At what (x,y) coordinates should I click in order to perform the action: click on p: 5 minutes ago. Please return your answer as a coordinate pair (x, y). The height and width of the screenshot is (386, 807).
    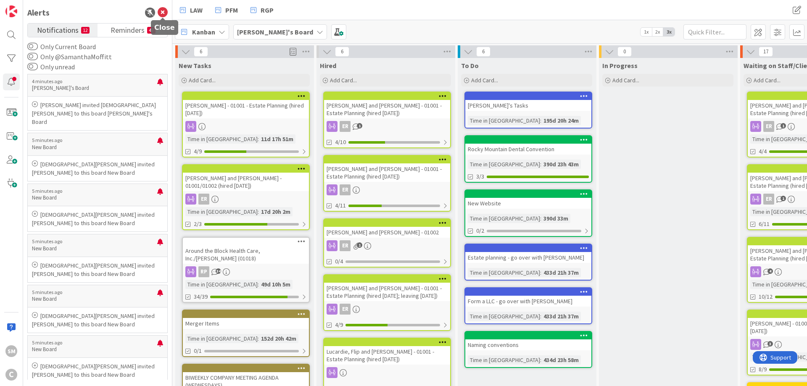
    Looking at the image, I should click on (95, 242).